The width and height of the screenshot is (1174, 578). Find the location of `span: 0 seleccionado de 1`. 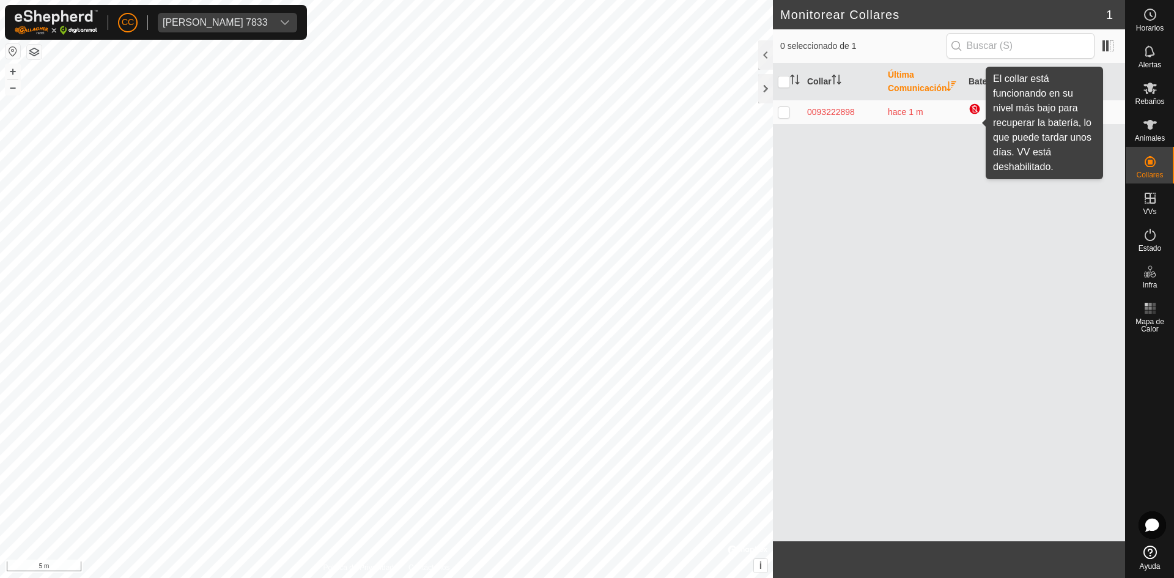

span: 0 seleccionado de 1 is located at coordinates (863, 46).